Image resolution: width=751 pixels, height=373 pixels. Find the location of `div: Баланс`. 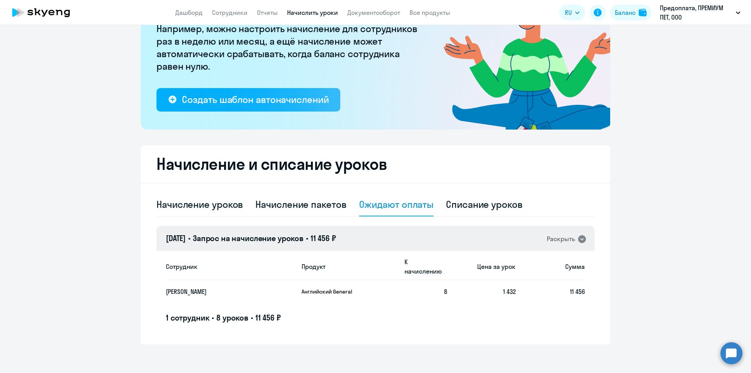

div: Баланс is located at coordinates (625, 13).